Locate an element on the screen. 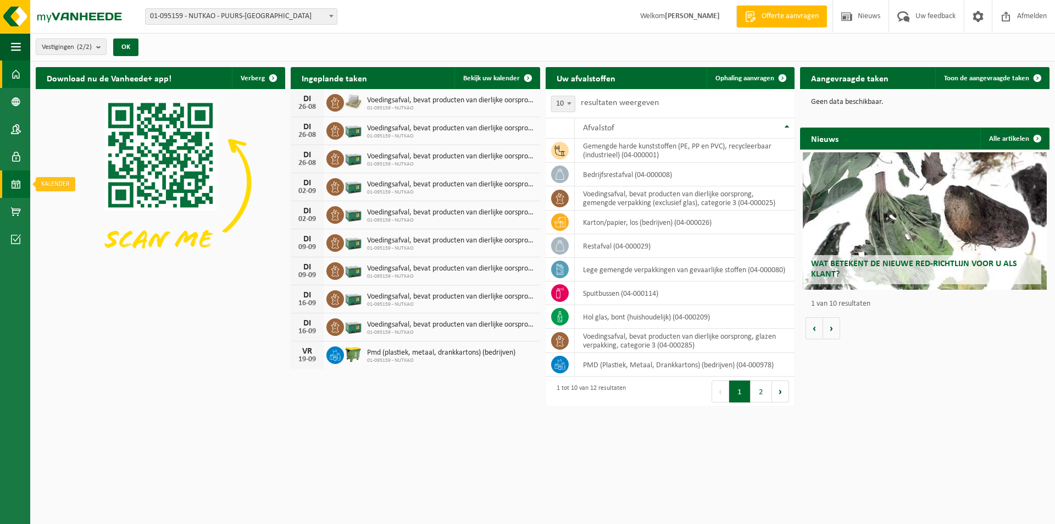 This screenshot has height=524, width=1055. span: Ophaling aanvragen is located at coordinates (745, 78).